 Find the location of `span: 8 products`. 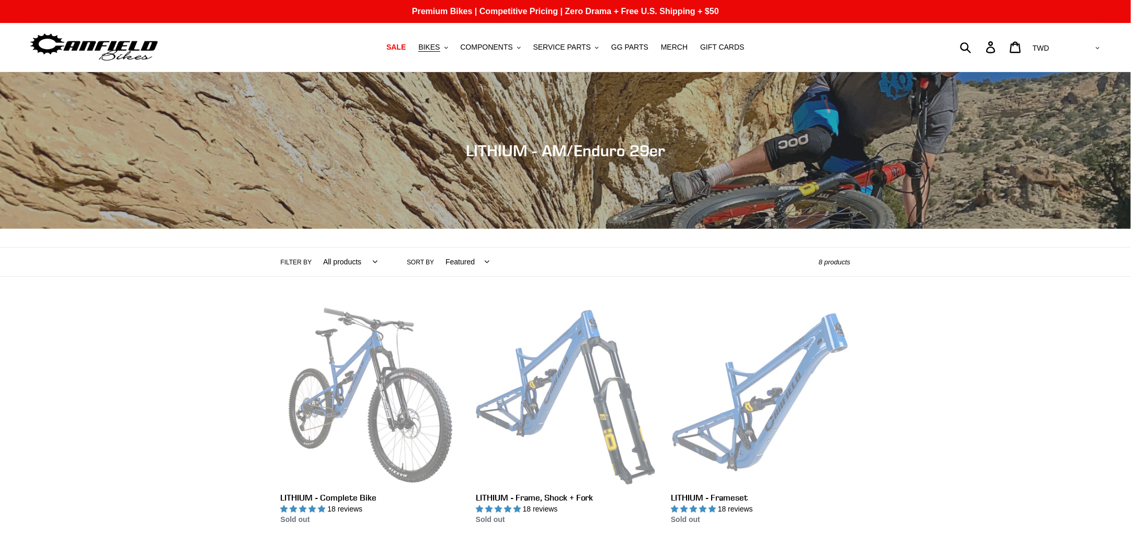

span: 8 products is located at coordinates (834, 262).